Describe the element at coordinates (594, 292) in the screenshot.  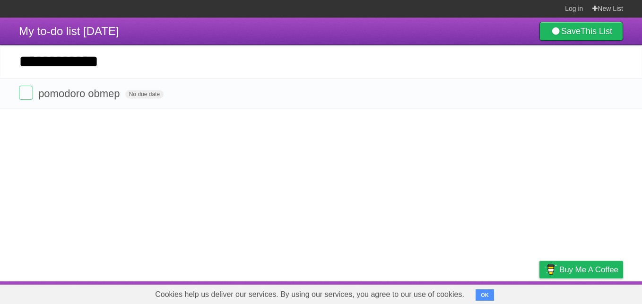
I see `a: Suggest a feature` at that location.